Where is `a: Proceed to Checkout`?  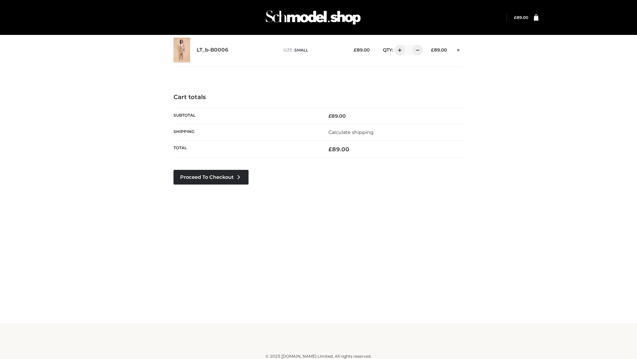 a: Proceed to Checkout is located at coordinates (211, 177).